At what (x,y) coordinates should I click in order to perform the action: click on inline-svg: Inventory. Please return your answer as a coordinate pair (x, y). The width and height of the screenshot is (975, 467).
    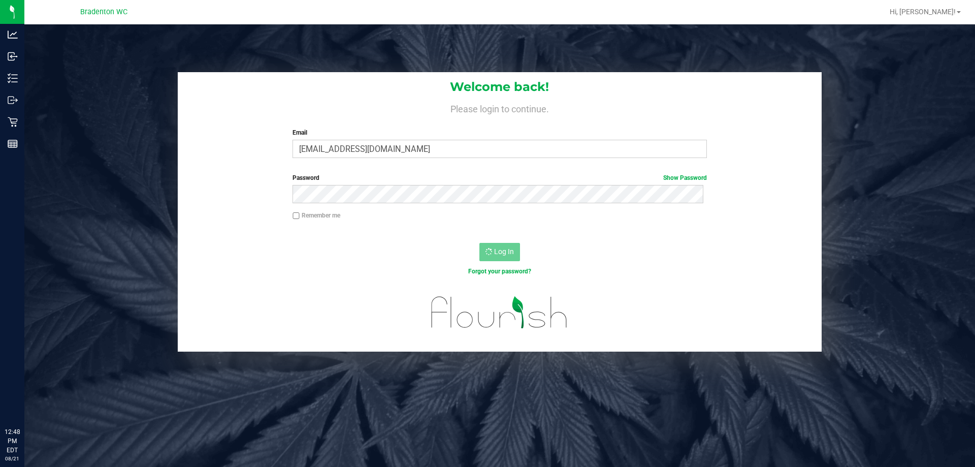
    Looking at the image, I should click on (13, 78).